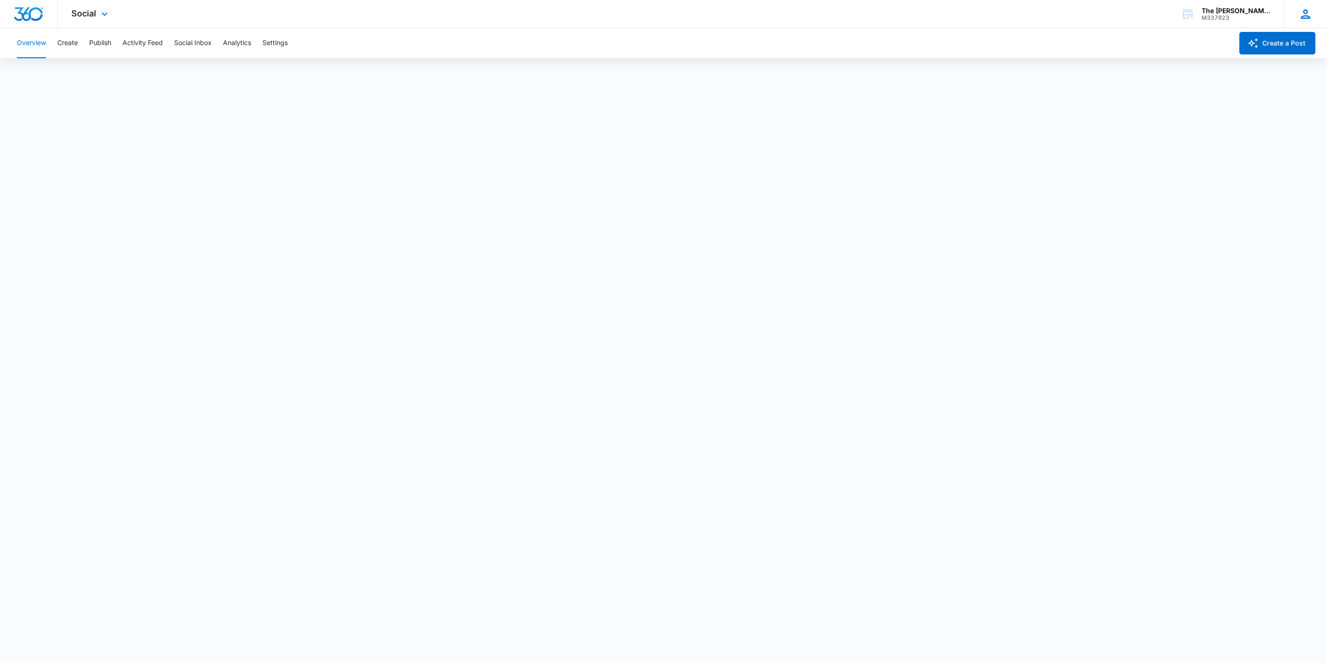  Describe the element at coordinates (143, 43) in the screenshot. I see `button: Activity Feed` at that location.